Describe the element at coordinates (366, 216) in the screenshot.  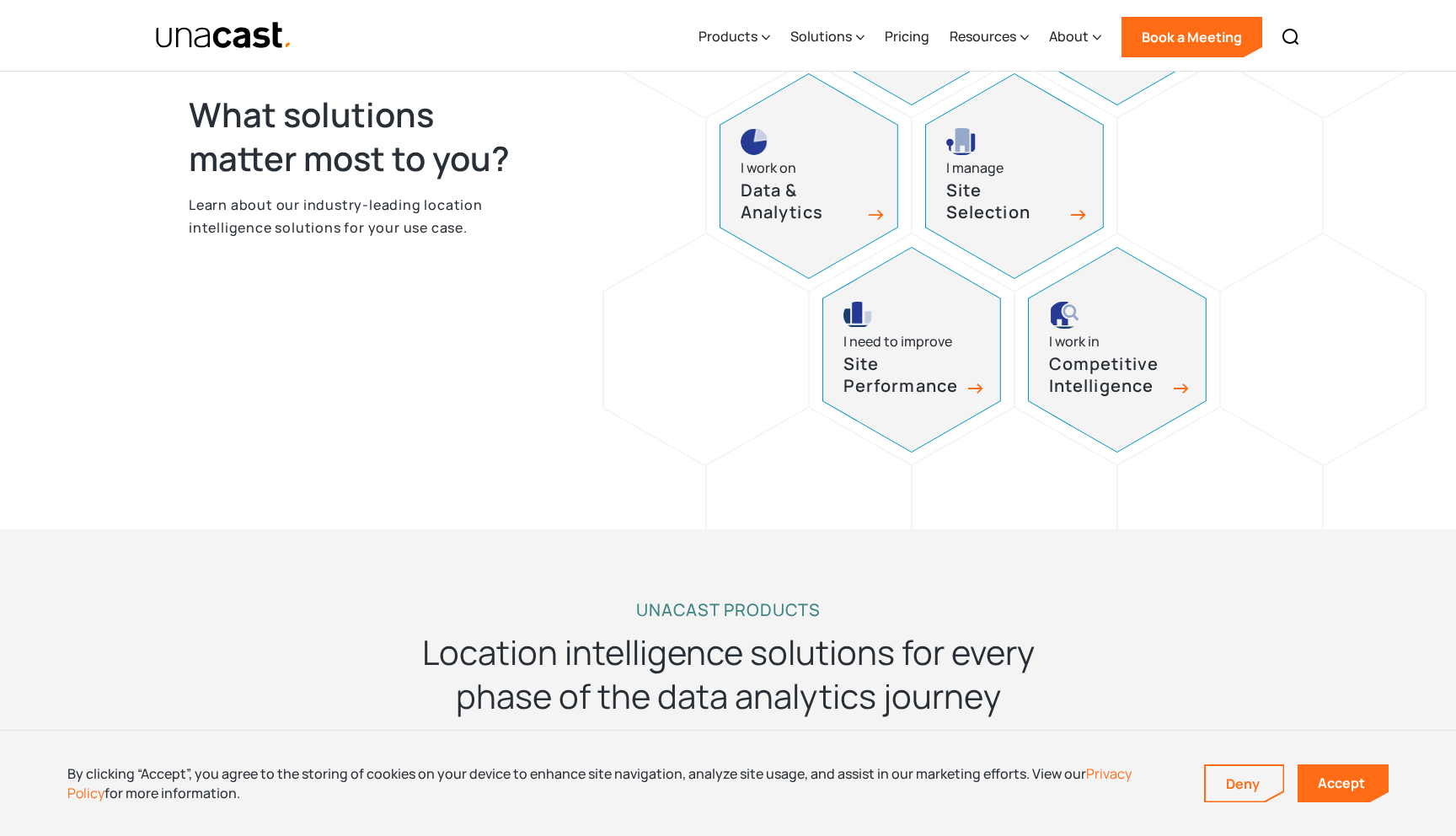
I see `p: Learn about our industry-leading location intelligence solutions for your use case.` at that location.